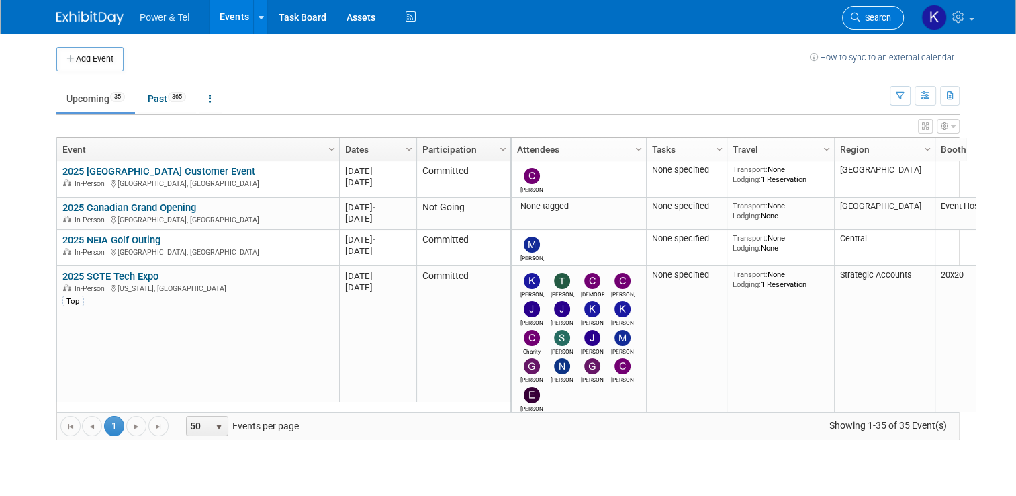  What do you see at coordinates (592, 378) in the screenshot?
I see `div: Greg Heard` at bounding box center [592, 378].